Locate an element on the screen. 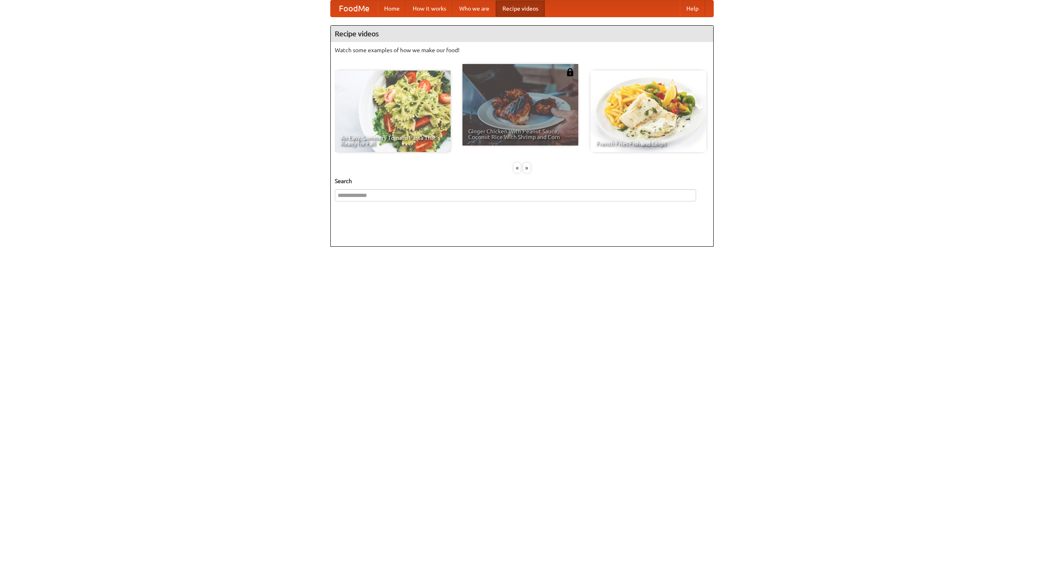  span: An Easy, Summery Tomato Pasta That's Ready for Fall is located at coordinates (393, 141).